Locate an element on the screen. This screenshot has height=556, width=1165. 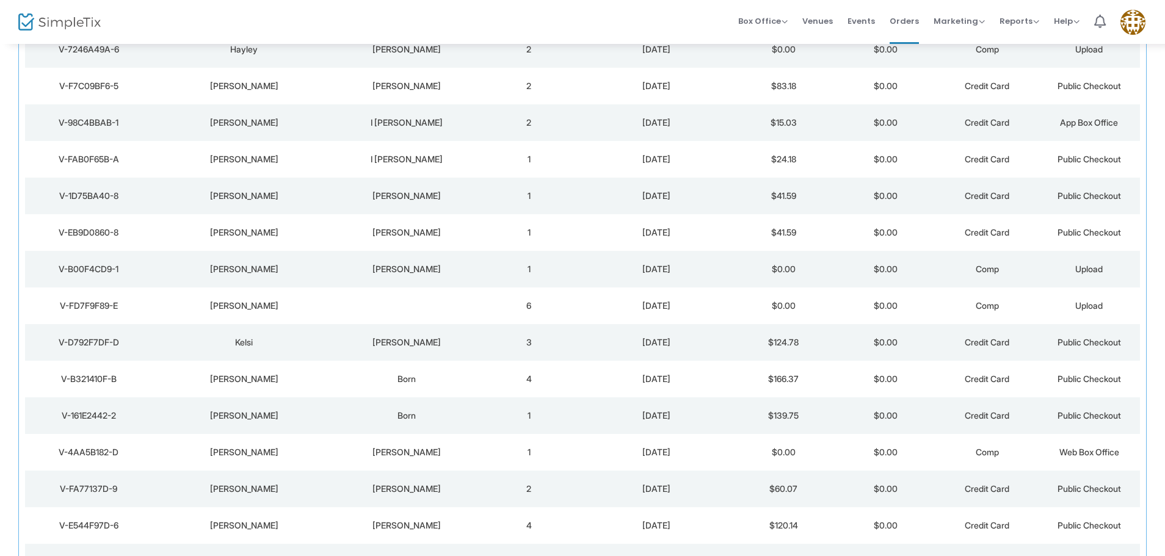
span: Reports is located at coordinates (1019, 21).